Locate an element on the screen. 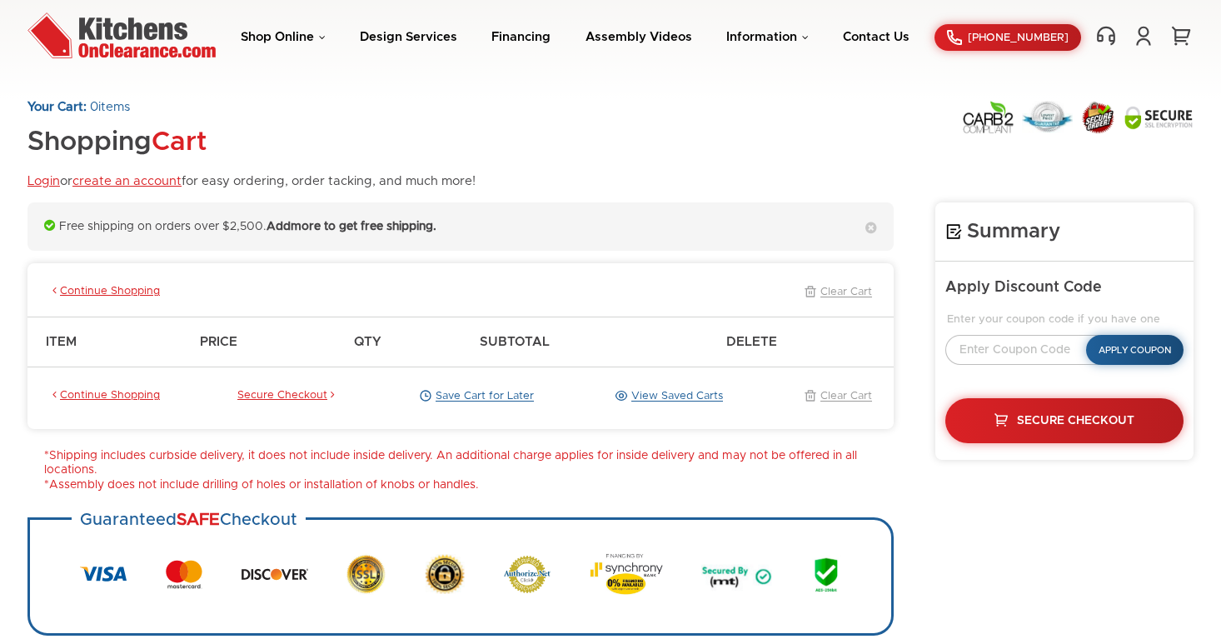 This screenshot has height=644, width=1221. th: Item is located at coordinates (109, 341).